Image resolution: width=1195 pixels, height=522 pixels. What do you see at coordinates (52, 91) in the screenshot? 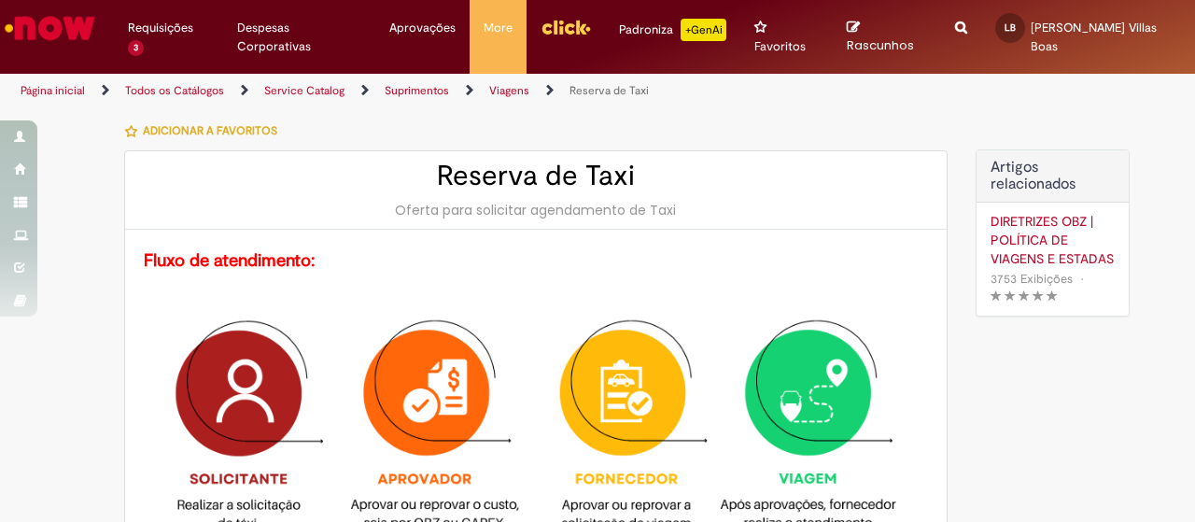
I see `a: Página inicial` at bounding box center [52, 91].